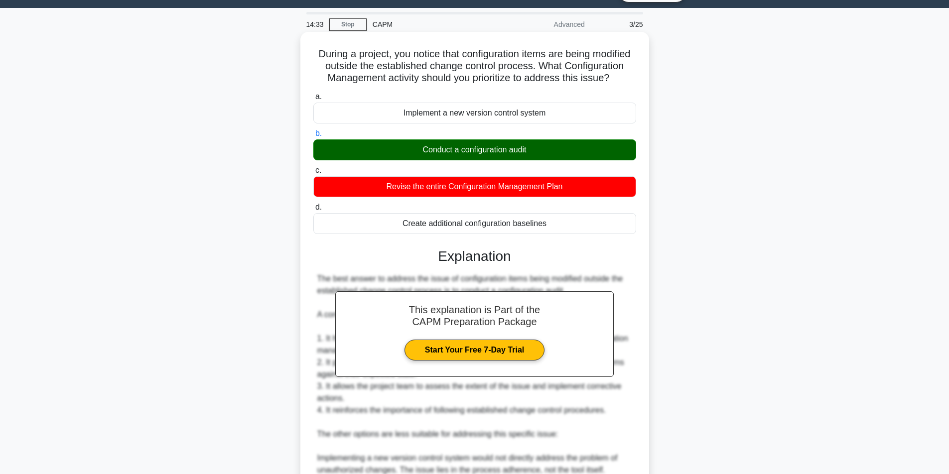 Image resolution: width=949 pixels, height=474 pixels. What do you see at coordinates (475, 66) in the screenshot?
I see `h5: During a project, you notice that configuration items are being modified outside the established ...` at bounding box center [475, 66].